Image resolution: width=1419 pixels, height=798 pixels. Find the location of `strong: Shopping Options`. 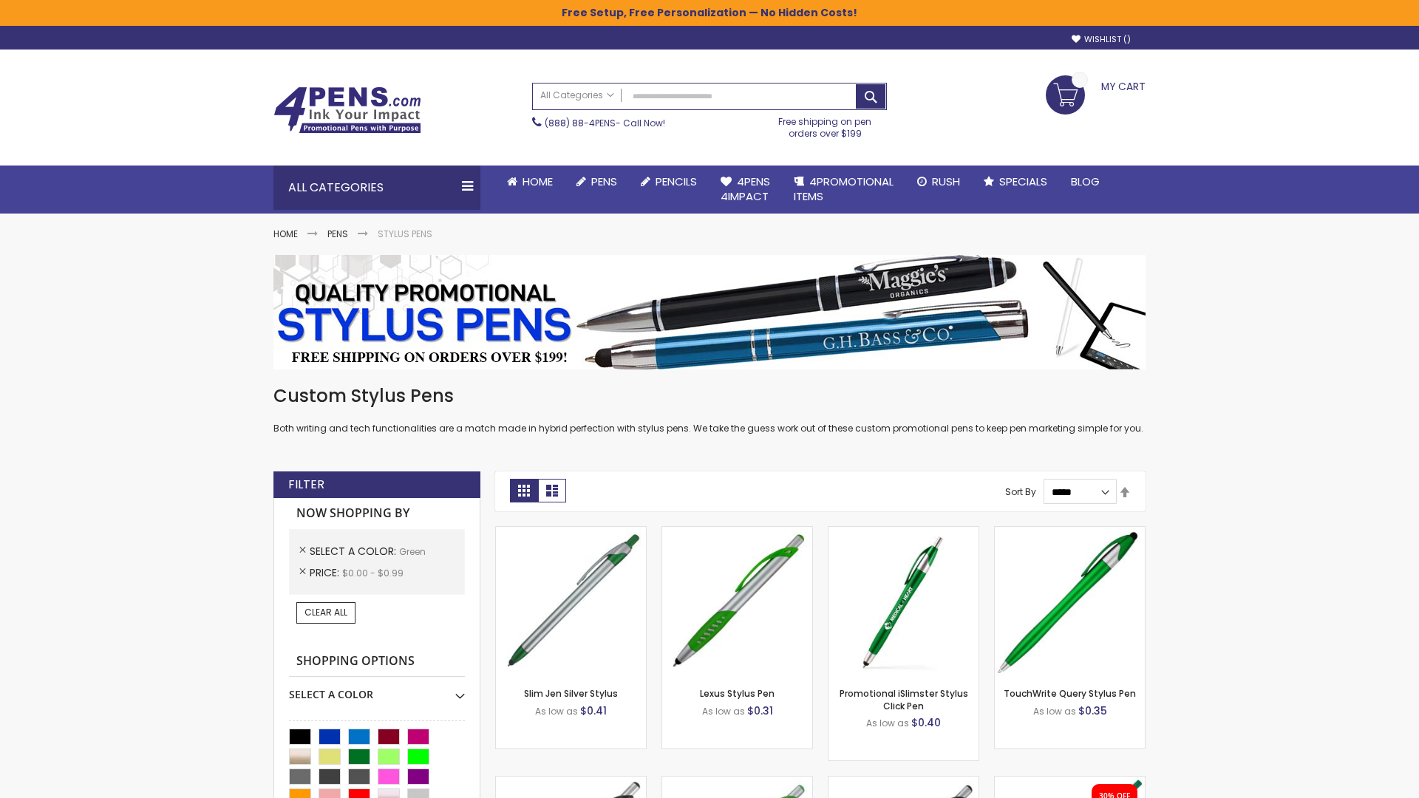

strong: Shopping Options is located at coordinates (377, 661).